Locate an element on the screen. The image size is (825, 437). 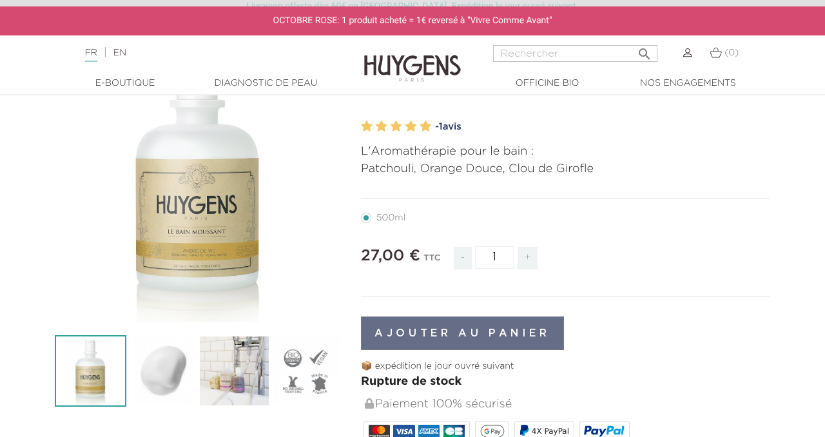
a: FR is located at coordinates (91, 55).